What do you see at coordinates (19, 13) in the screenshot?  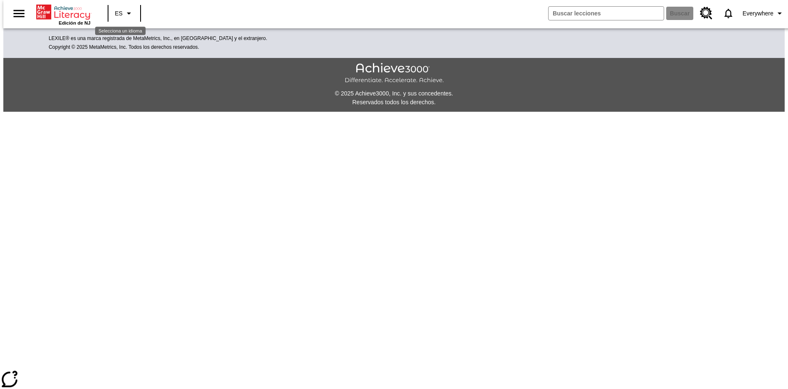 I see `button: Abrir el menú lateral` at bounding box center [19, 13].